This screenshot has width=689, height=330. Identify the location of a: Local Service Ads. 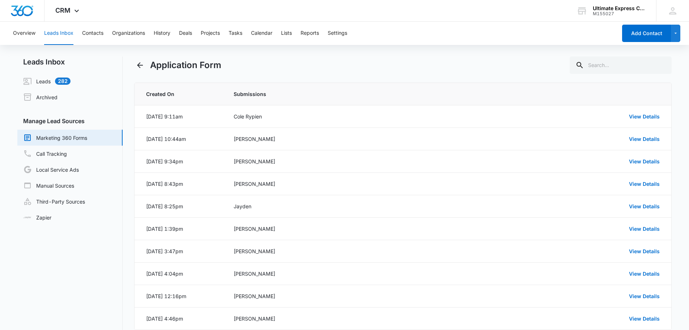
(51, 169).